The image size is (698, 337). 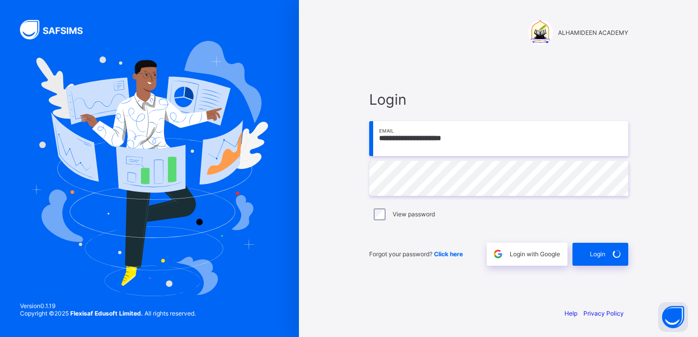 What do you see at coordinates (414, 214) in the screenshot?
I see `label: View password` at bounding box center [414, 214].